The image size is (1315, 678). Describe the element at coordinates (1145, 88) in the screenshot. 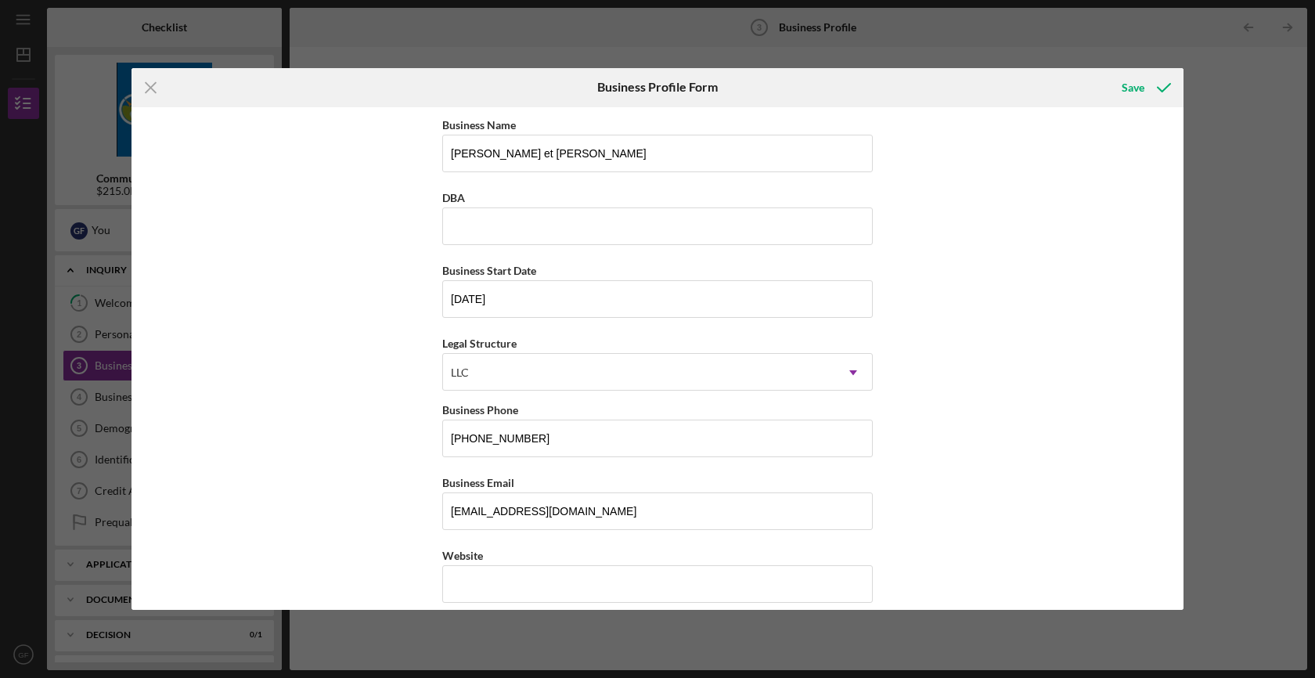

I see `button: Save` at that location.